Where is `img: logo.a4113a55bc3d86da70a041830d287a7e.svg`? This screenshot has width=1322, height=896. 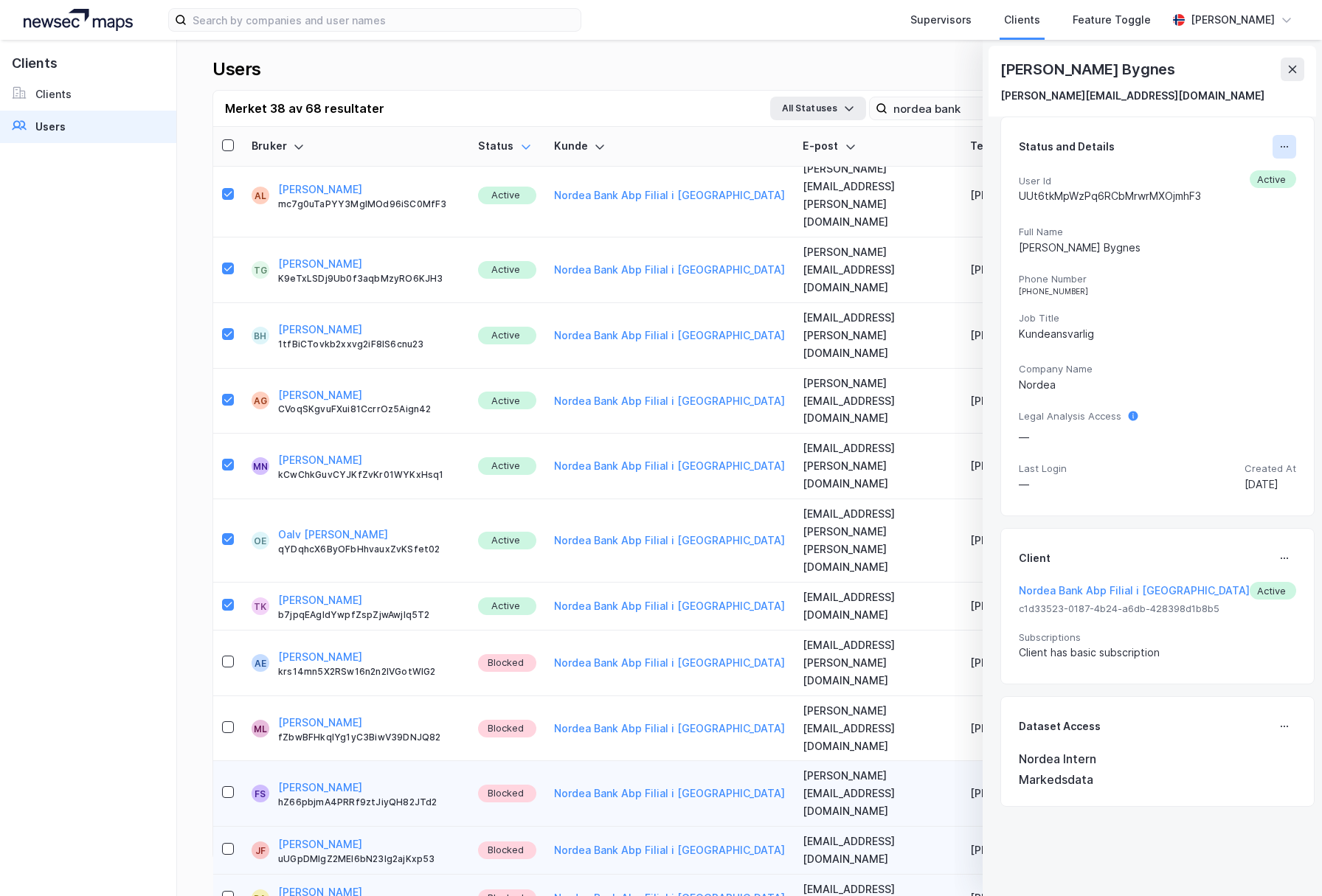 img: logo.a4113a55bc3d86da70a041830d287a7e.svg is located at coordinates (78, 20).